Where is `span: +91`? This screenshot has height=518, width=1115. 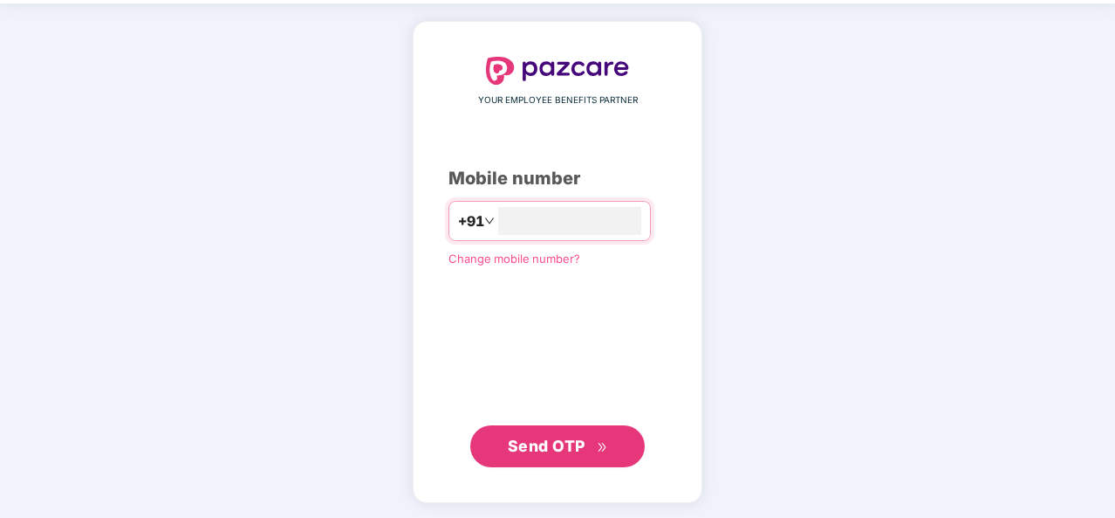
span: +91 is located at coordinates (471, 221).